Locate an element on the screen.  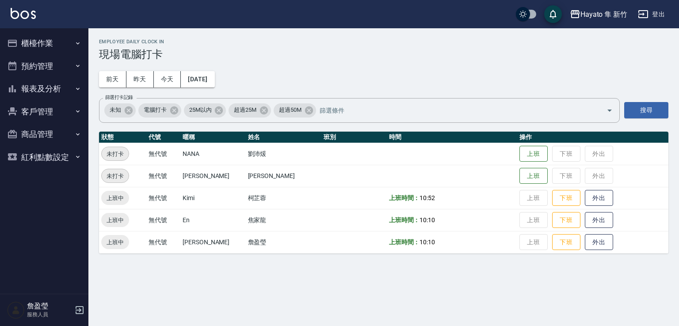
label: 篩選打卡記錄 is located at coordinates (119, 97).